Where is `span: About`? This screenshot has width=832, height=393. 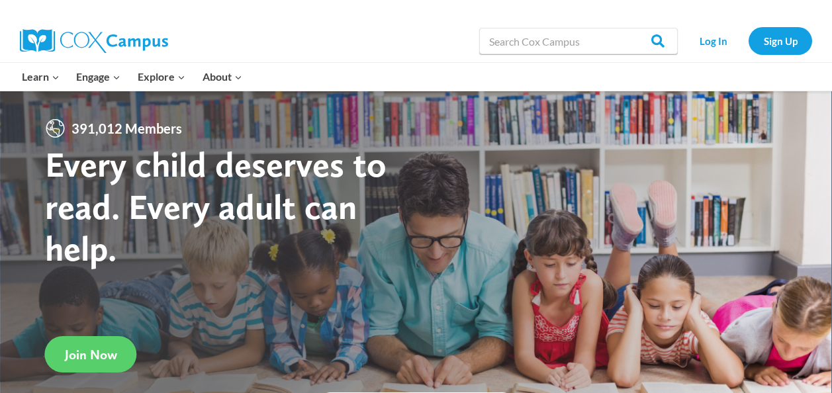
span: About is located at coordinates (222, 77).